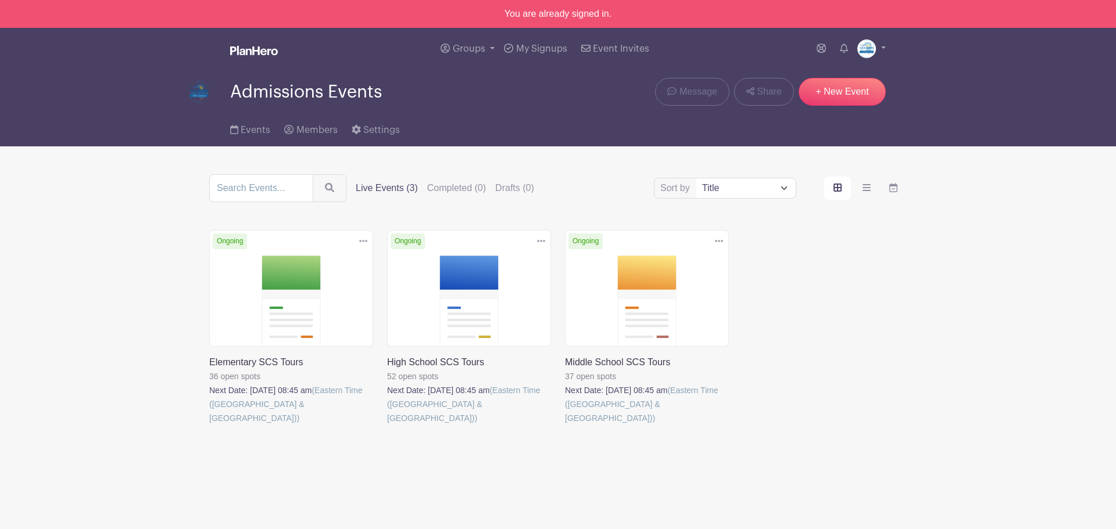  Describe the element at coordinates (769, 92) in the screenshot. I see `span: Share` at that location.